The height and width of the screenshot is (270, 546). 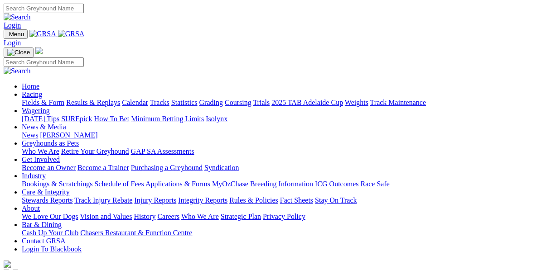 I want to click on a: Integrity Reports, so click(x=202, y=200).